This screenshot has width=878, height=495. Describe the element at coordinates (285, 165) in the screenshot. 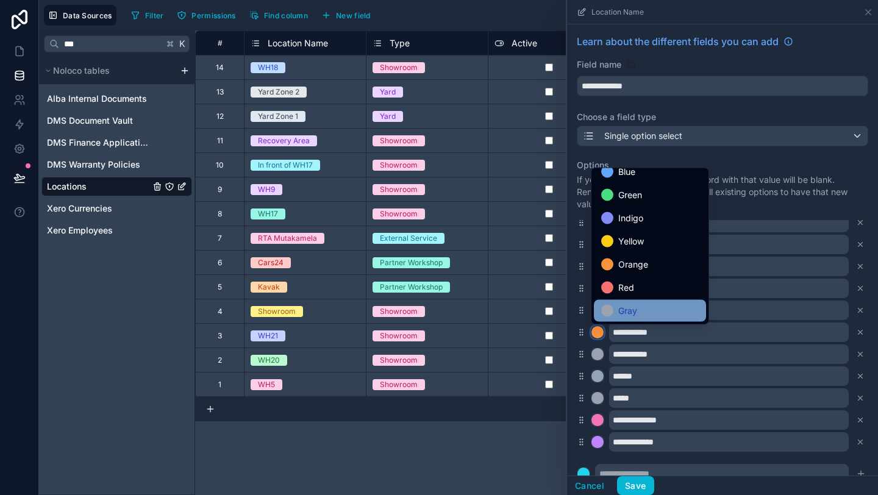

I see `div: In front of WH17` at that location.